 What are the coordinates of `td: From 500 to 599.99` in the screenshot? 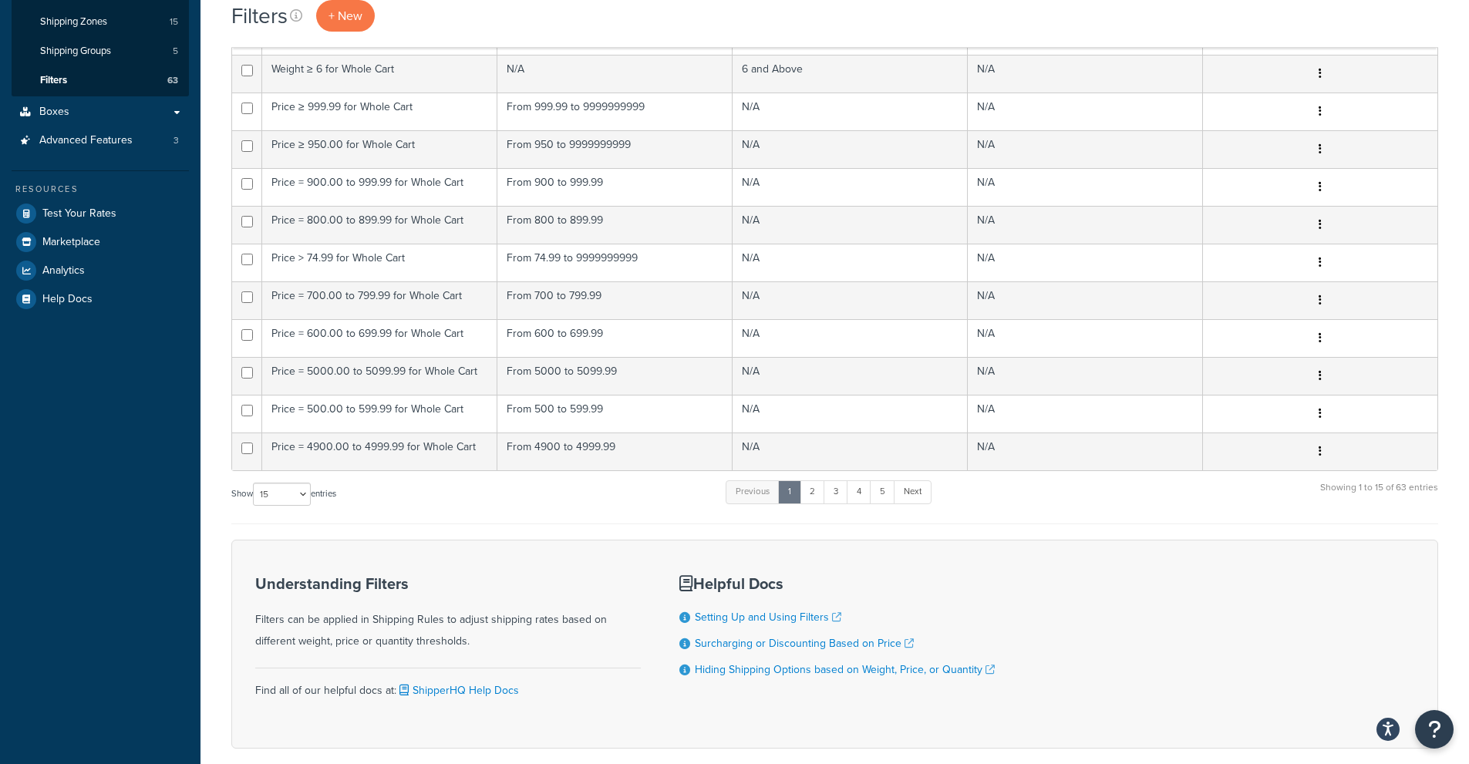 It's located at (615, 413).